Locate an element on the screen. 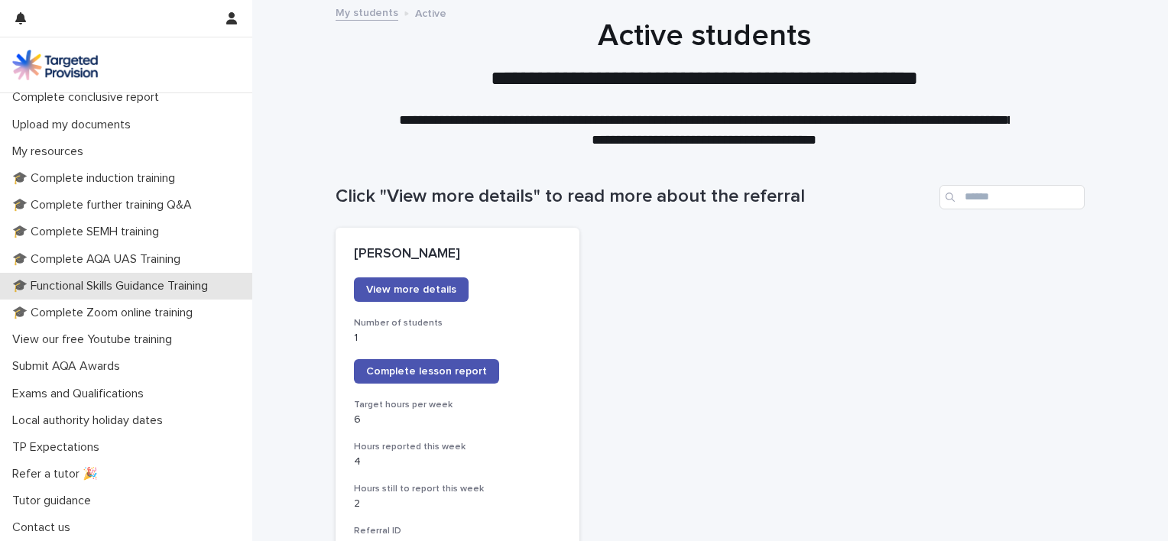 Image resolution: width=1168 pixels, height=541 pixels. p: View our free Youtube training is located at coordinates (95, 339).